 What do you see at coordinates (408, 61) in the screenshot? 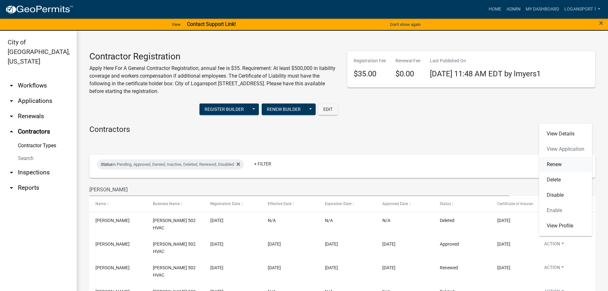
I see `p: Renewal Fee` at bounding box center [408, 61].